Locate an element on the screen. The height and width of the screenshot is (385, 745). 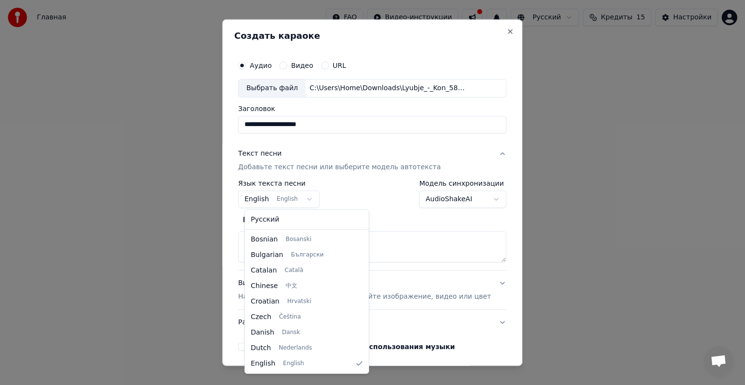
span: Croatian is located at coordinates (265, 302).